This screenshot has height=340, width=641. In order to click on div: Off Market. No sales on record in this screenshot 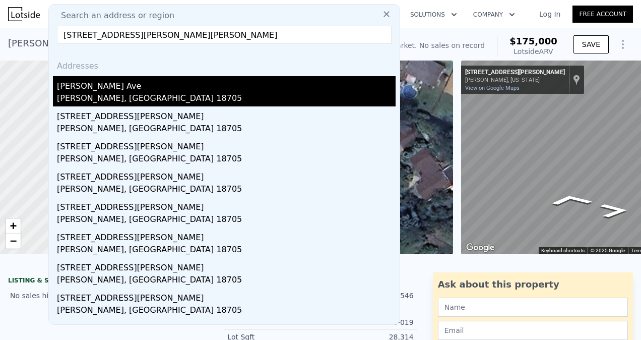, I will do `click(431, 45)`.